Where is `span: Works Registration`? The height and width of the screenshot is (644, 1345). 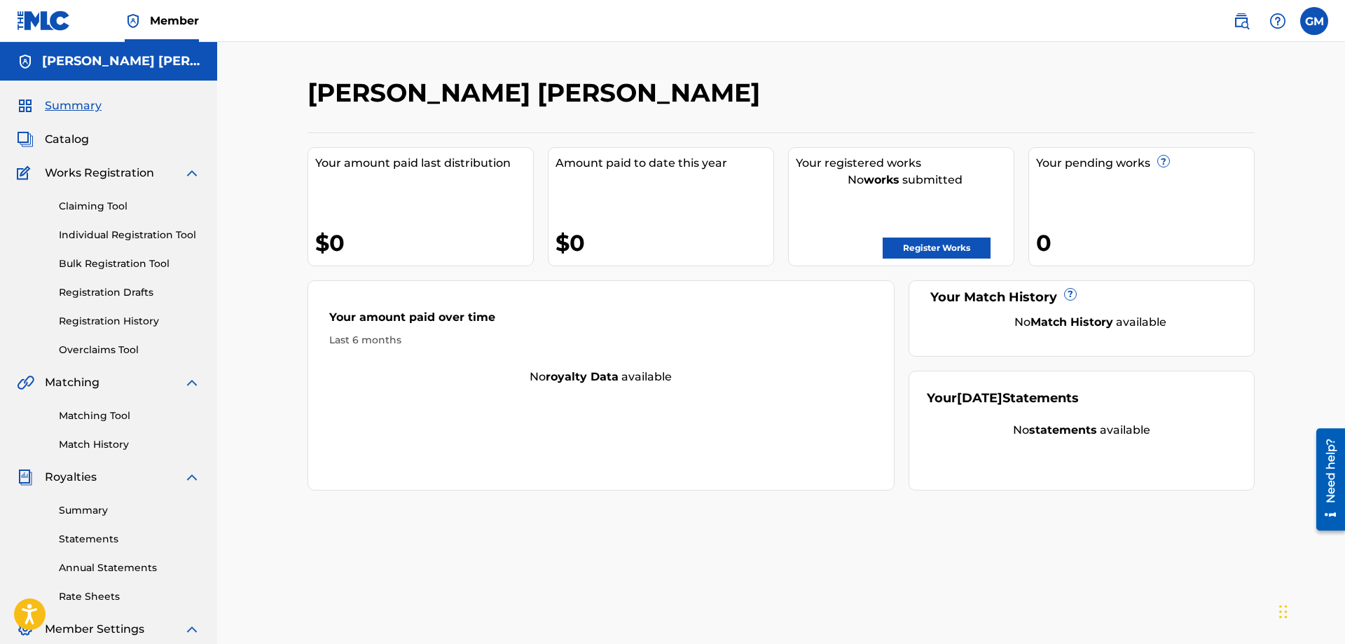 span: Works Registration is located at coordinates (99, 173).